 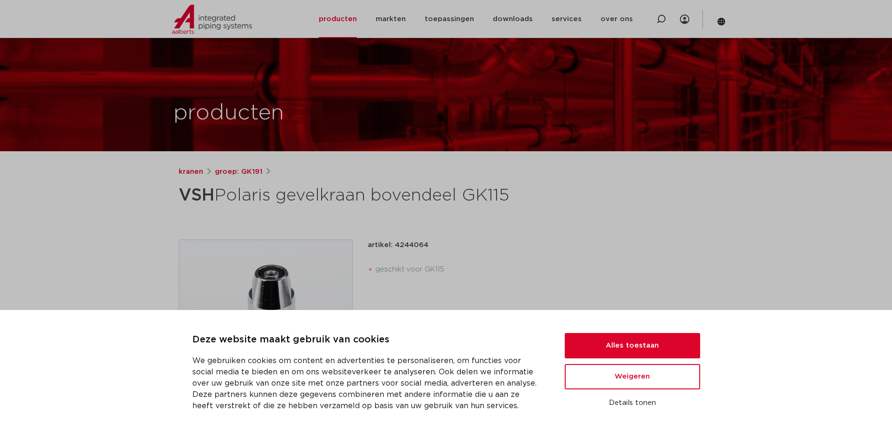 I want to click on button: Details tonen, so click(x=632, y=403).